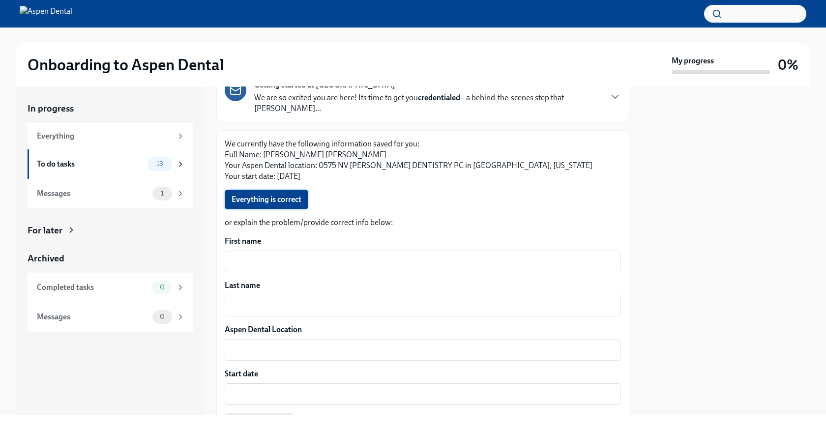 The width and height of the screenshot is (826, 426). Describe the element at coordinates (423, 374) in the screenshot. I see `label: Start date` at that location.